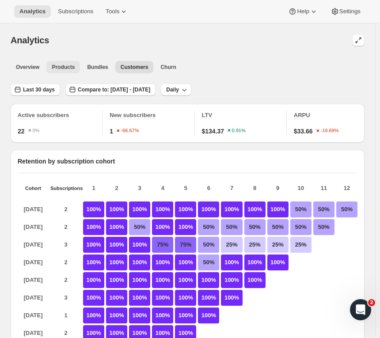 This screenshot has width=380, height=338. What do you see at coordinates (302, 115) in the screenshot?
I see `span: ARPU` at bounding box center [302, 115].